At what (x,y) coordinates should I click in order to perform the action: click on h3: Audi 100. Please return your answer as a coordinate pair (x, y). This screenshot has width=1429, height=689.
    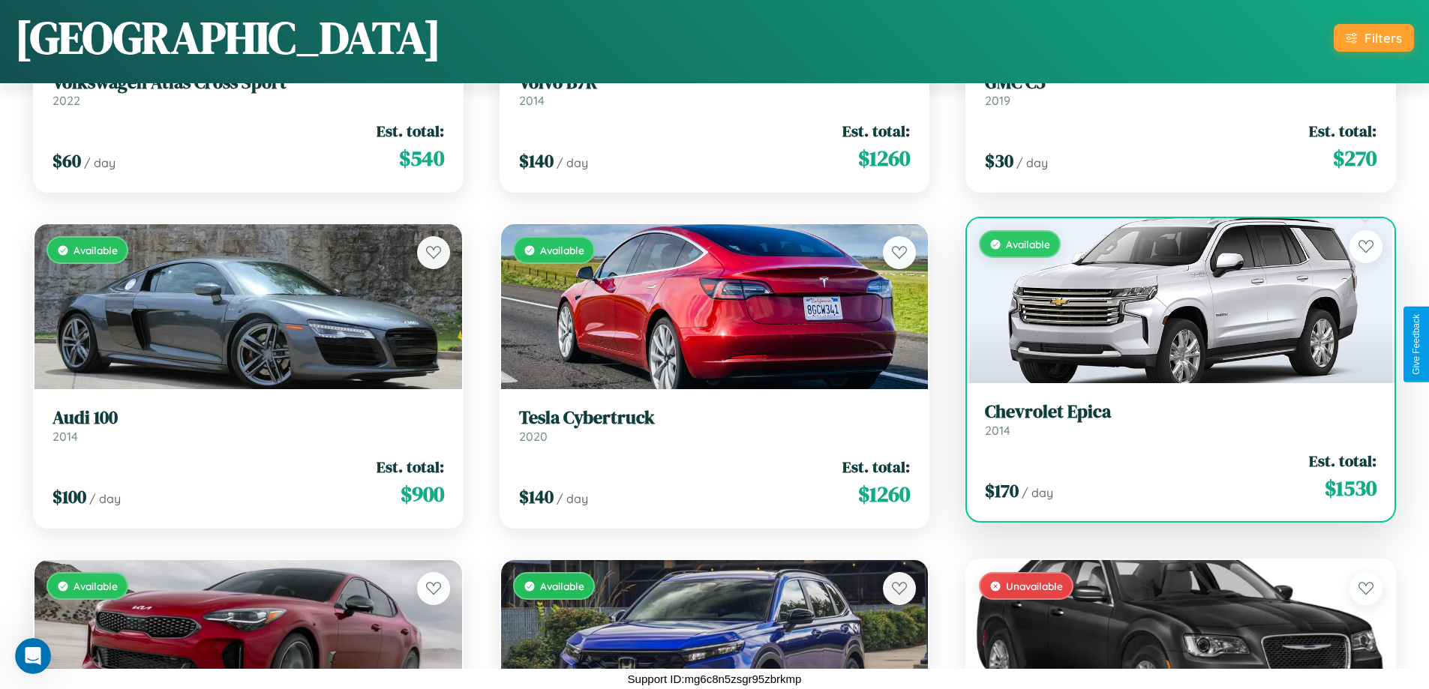
    Looking at the image, I should click on (248, 418).